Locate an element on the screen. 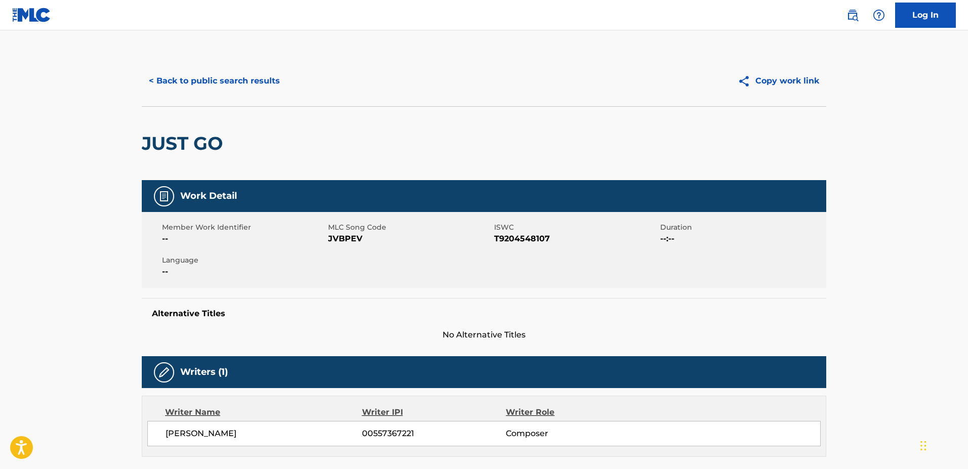 This screenshot has height=469, width=968. img: Work Detail is located at coordinates (164, 196).